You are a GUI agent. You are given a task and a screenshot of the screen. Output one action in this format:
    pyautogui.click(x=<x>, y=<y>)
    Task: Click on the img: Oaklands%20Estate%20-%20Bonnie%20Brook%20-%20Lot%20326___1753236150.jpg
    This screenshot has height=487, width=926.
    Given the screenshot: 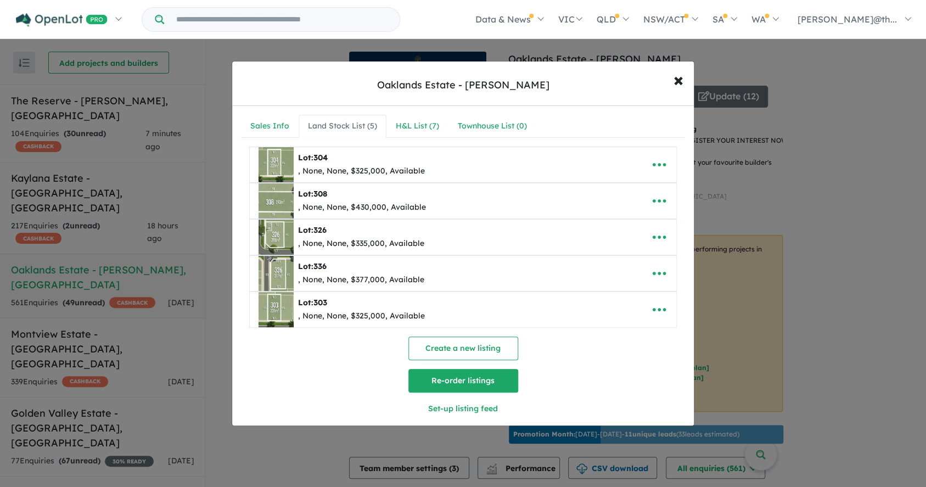 What is the action you would take?
    pyautogui.click(x=276, y=237)
    